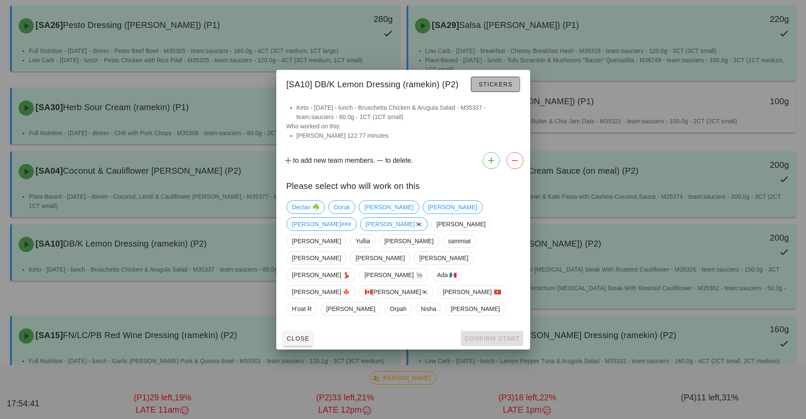  I want to click on span: Yullia, so click(363, 241).